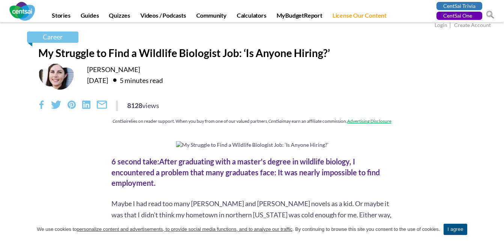 The image size is (504, 241). What do you see at coordinates (238, 229) in the screenshot?
I see `span: We use cookies to . By continuing to browse this site you consent to the use of cookies.` at bounding box center [238, 229].